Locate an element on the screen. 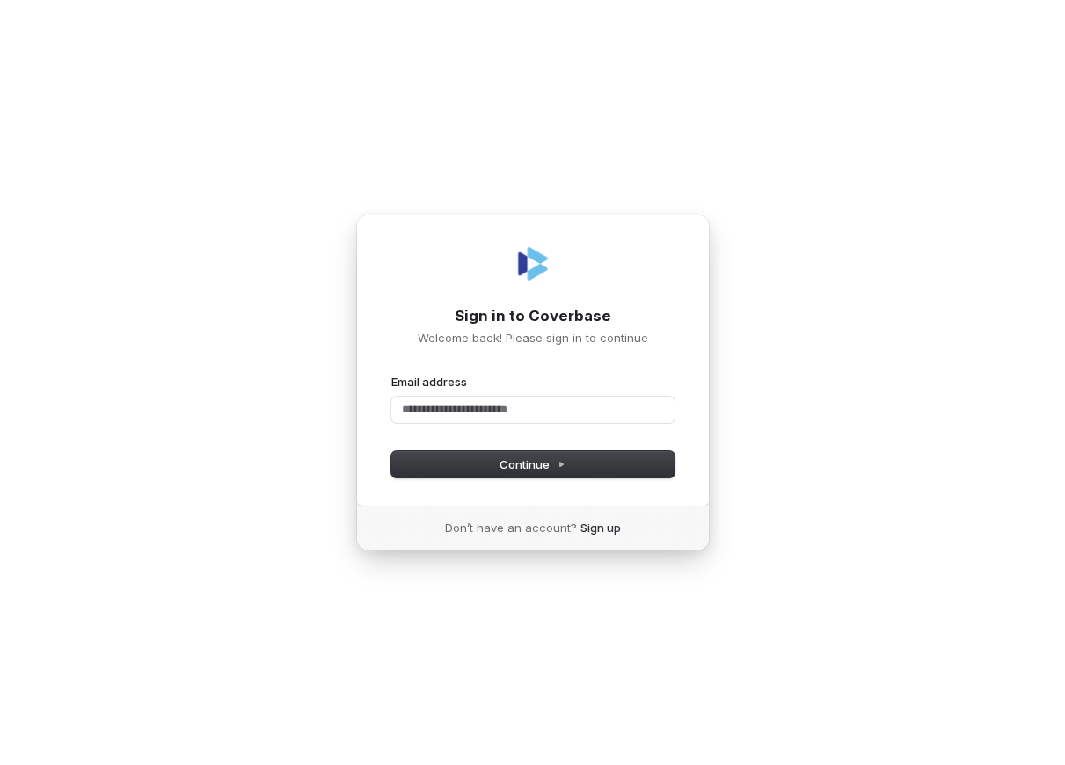 The height and width of the screenshot is (765, 1065). span: Continue is located at coordinates (532, 464).